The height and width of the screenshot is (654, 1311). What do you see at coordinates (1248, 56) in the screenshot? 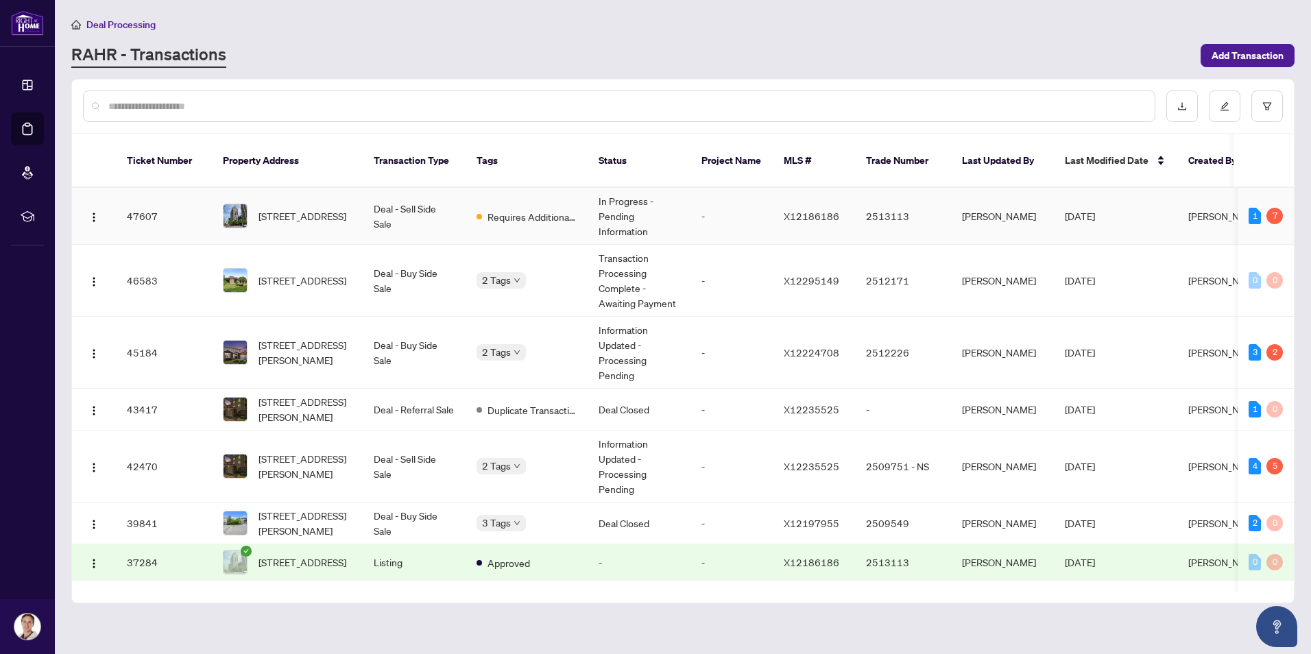
I see `button: Add Transaction` at bounding box center [1248, 56].